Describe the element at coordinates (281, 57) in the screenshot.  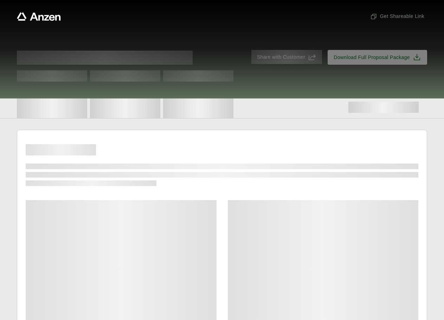
I see `span: Share with Customer` at that location.